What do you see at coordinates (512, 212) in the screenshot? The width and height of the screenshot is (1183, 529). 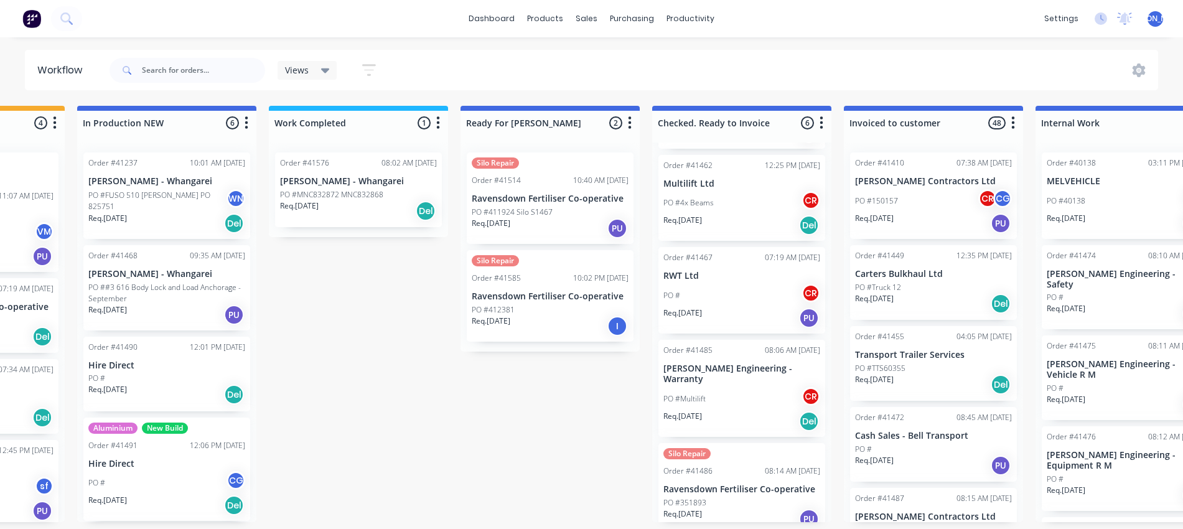 I see `p: PO #411924 Silo S1467` at bounding box center [512, 212].